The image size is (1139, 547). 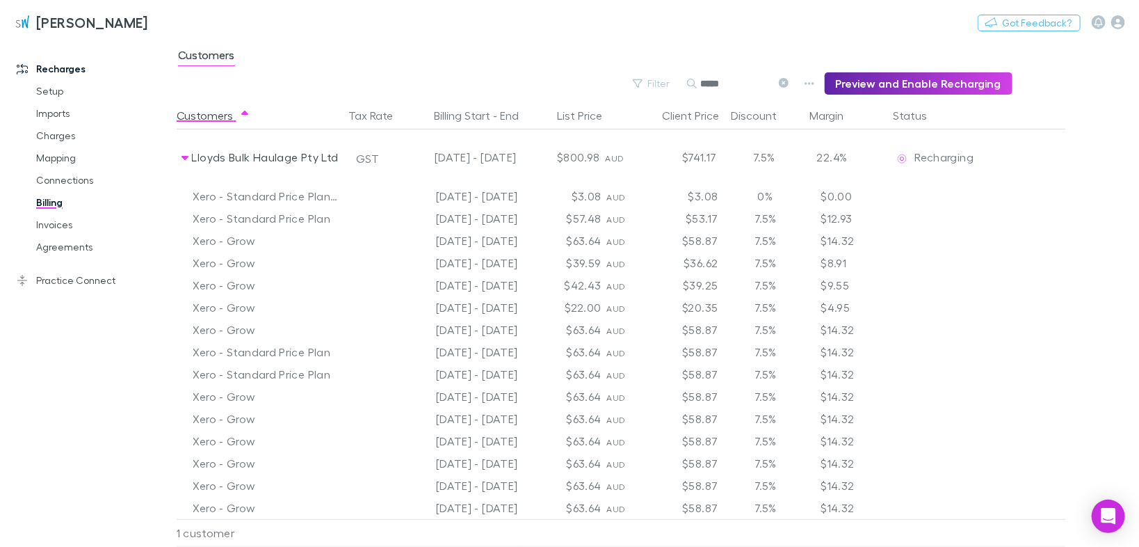 I want to click on img: Sinclair Wilson's Logo, so click(x=22, y=22).